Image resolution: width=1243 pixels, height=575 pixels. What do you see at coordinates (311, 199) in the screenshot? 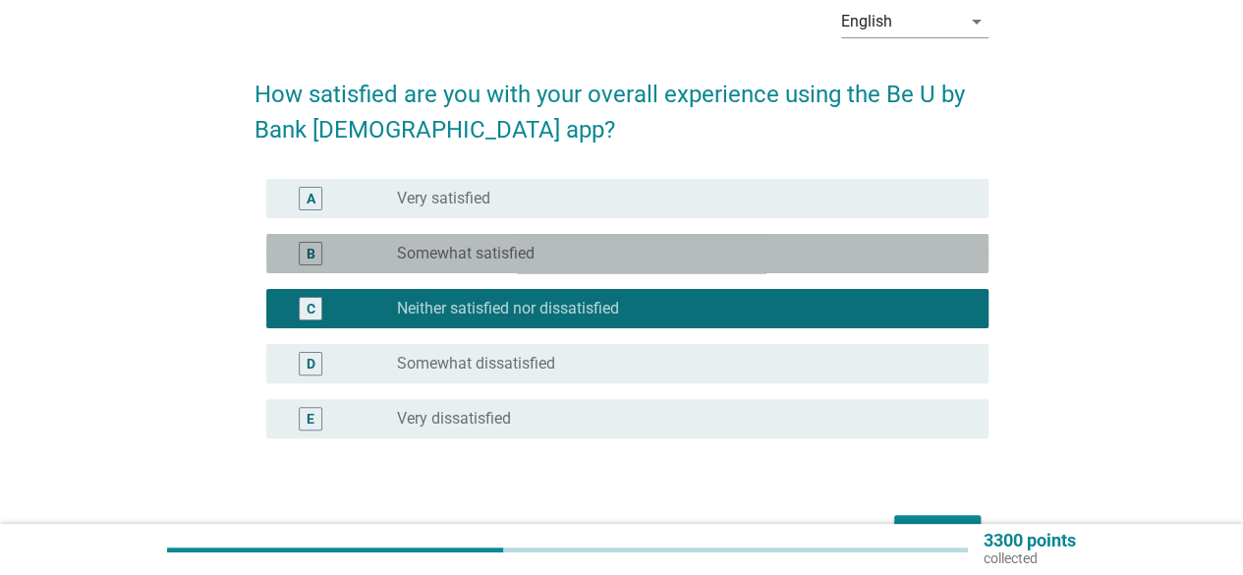
I see `div: A` at bounding box center [311, 199].